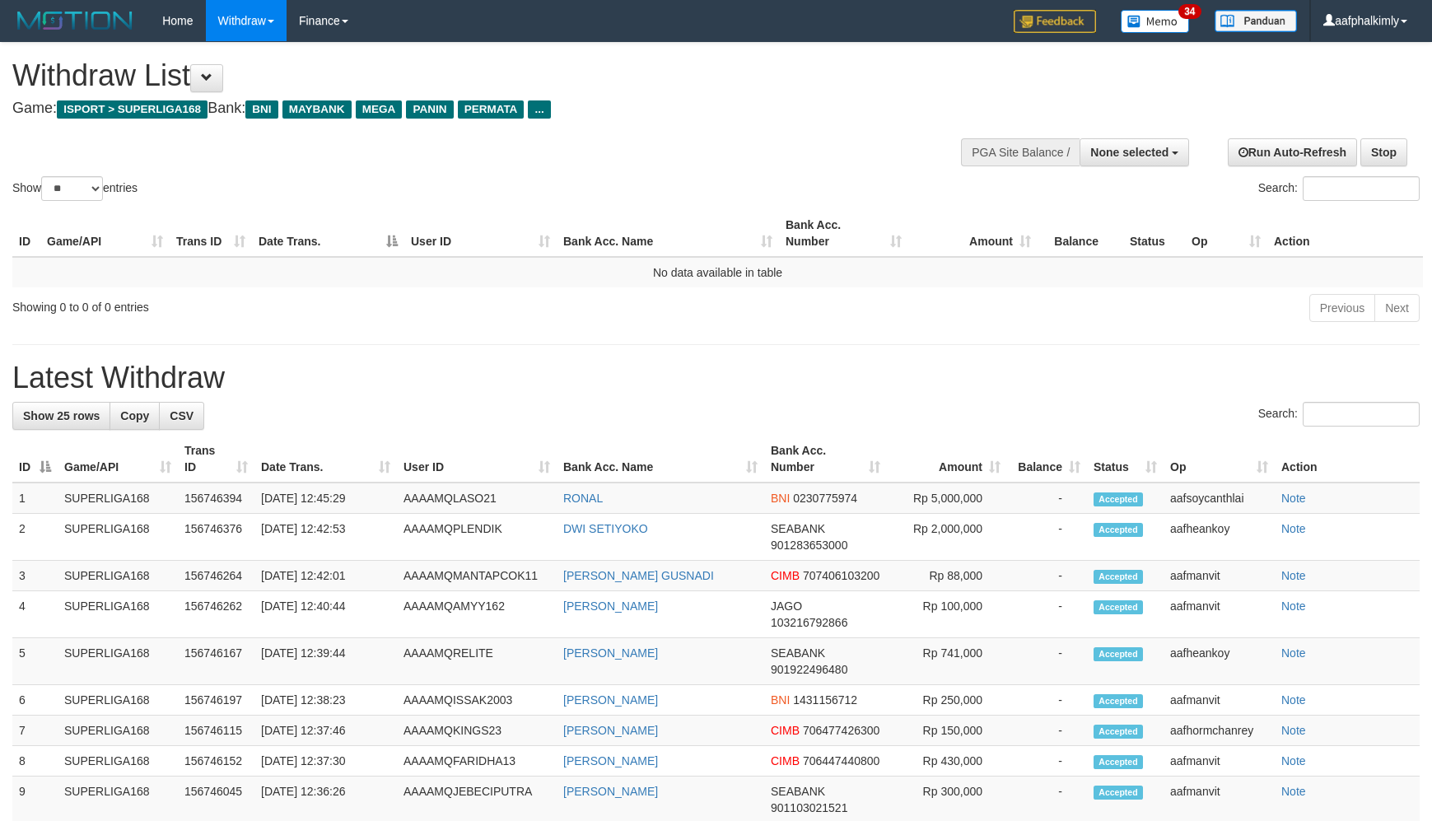 This screenshot has height=821, width=1432. I want to click on th: Date Trans.: activate to sort column ascending, so click(325, 459).